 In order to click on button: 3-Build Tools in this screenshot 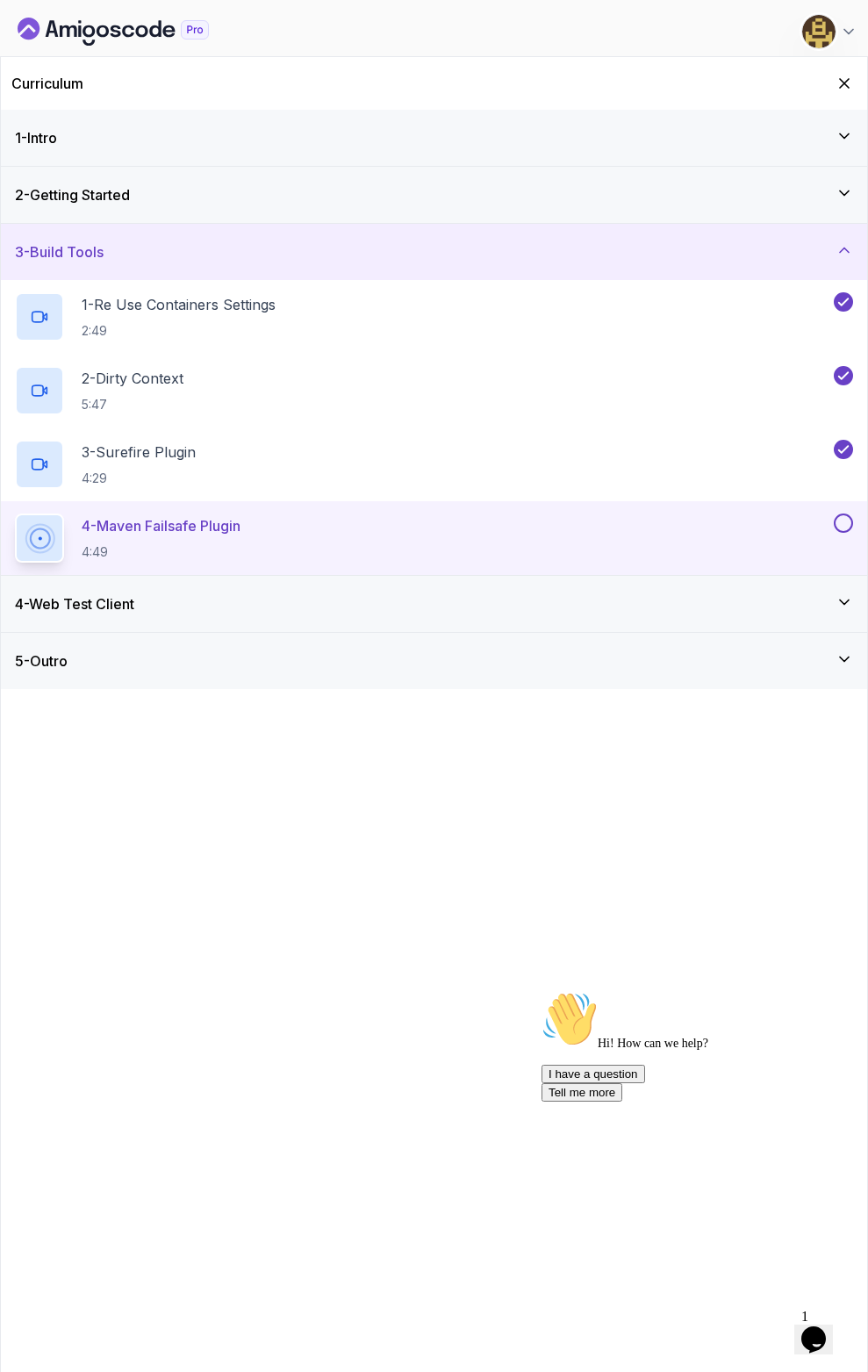, I will do `click(434, 252)`.